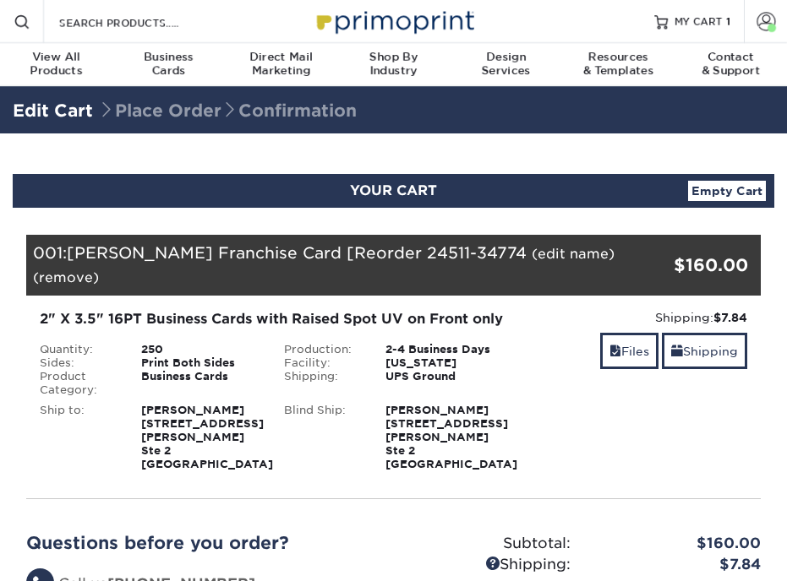 This screenshot has height=581, width=787. I want to click on div: 2" X 3.5" 16PT Business Cards with Raised Spot UV on Front only, so click(271, 319).